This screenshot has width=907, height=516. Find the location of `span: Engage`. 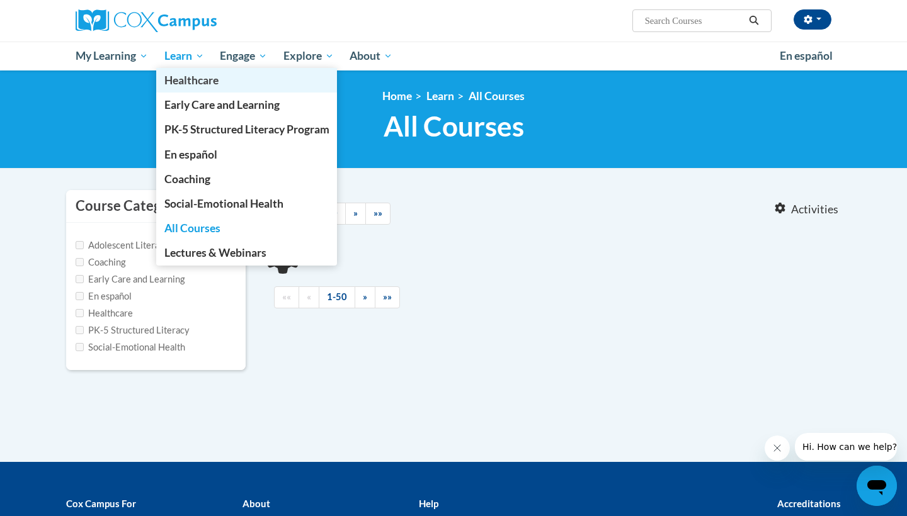

span: Engage is located at coordinates (243, 56).